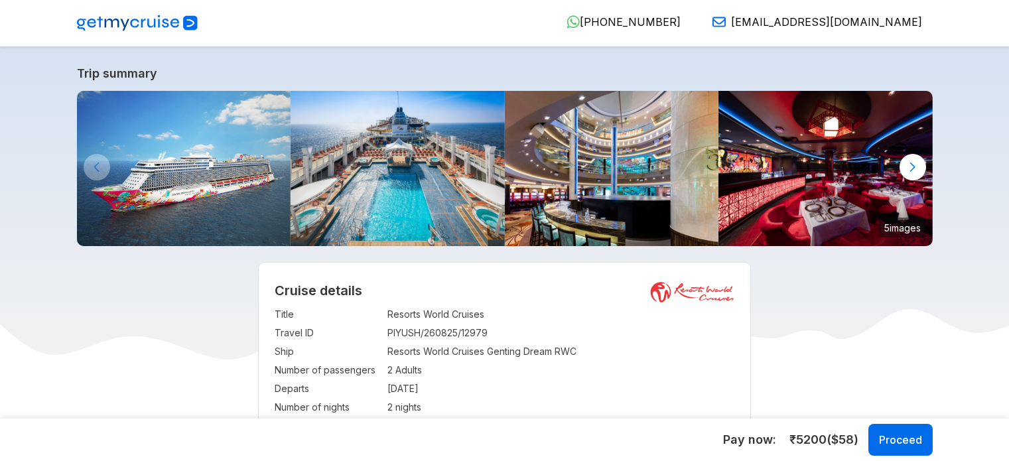  I want to click on h5: Pay now :, so click(749, 440).